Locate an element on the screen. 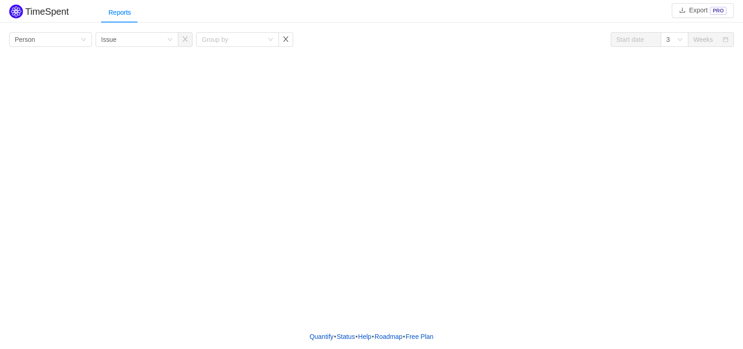 The height and width of the screenshot is (349, 743). div: Reports is located at coordinates (119, 12).